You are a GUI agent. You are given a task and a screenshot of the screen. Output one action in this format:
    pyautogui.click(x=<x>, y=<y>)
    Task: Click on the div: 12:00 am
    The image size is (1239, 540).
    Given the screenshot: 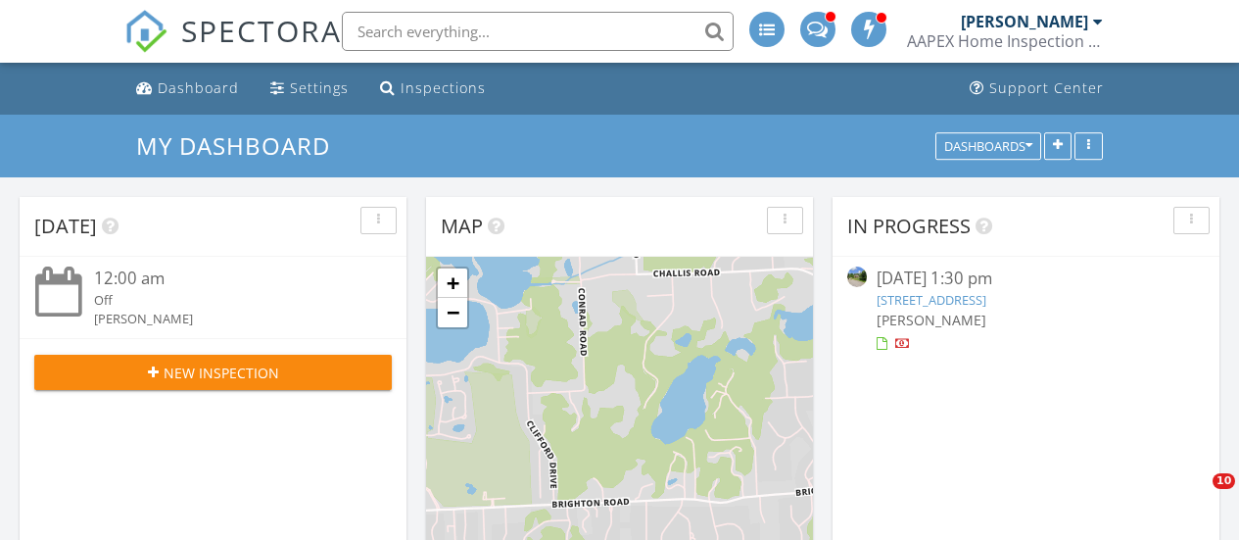 What is the action you would take?
    pyautogui.click(x=228, y=278)
    